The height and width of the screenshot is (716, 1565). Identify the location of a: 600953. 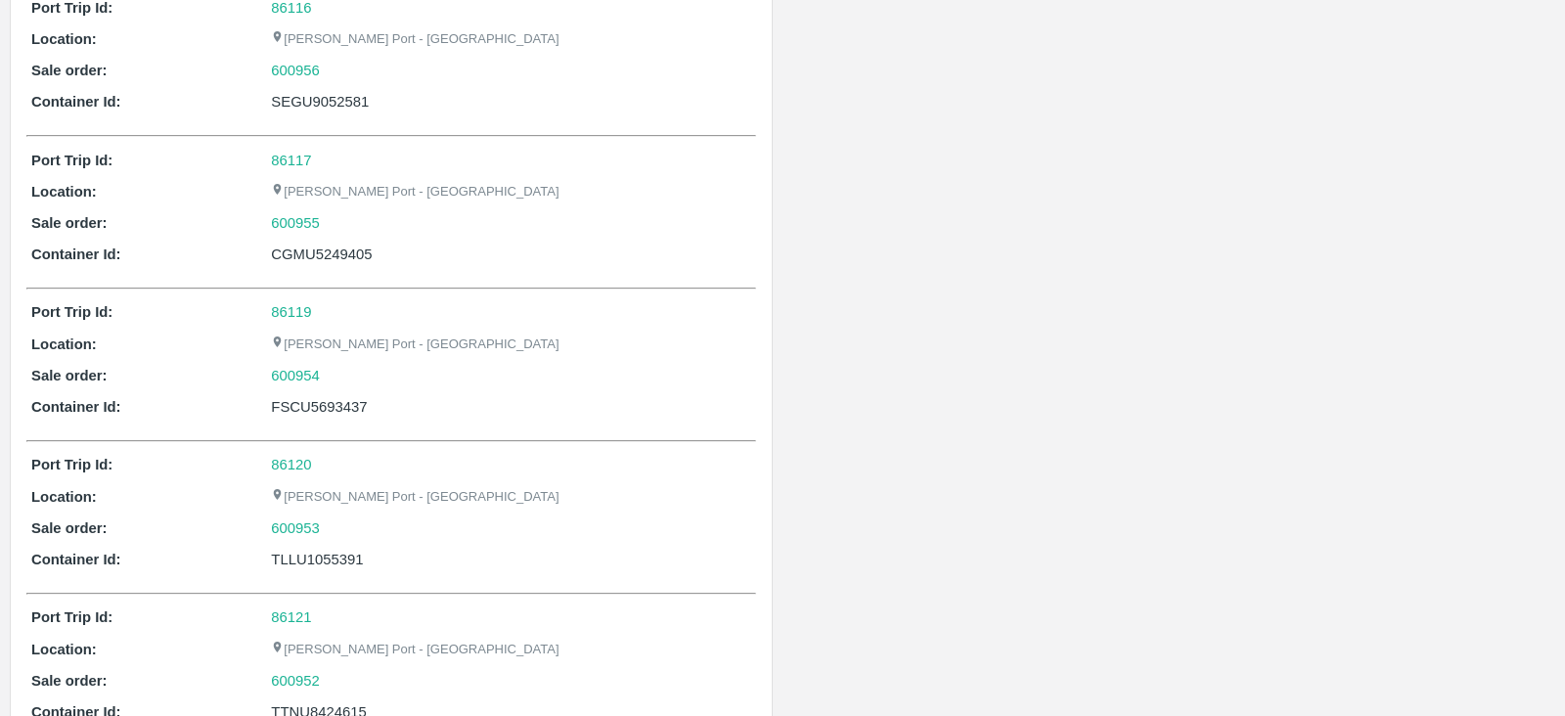
(295, 528).